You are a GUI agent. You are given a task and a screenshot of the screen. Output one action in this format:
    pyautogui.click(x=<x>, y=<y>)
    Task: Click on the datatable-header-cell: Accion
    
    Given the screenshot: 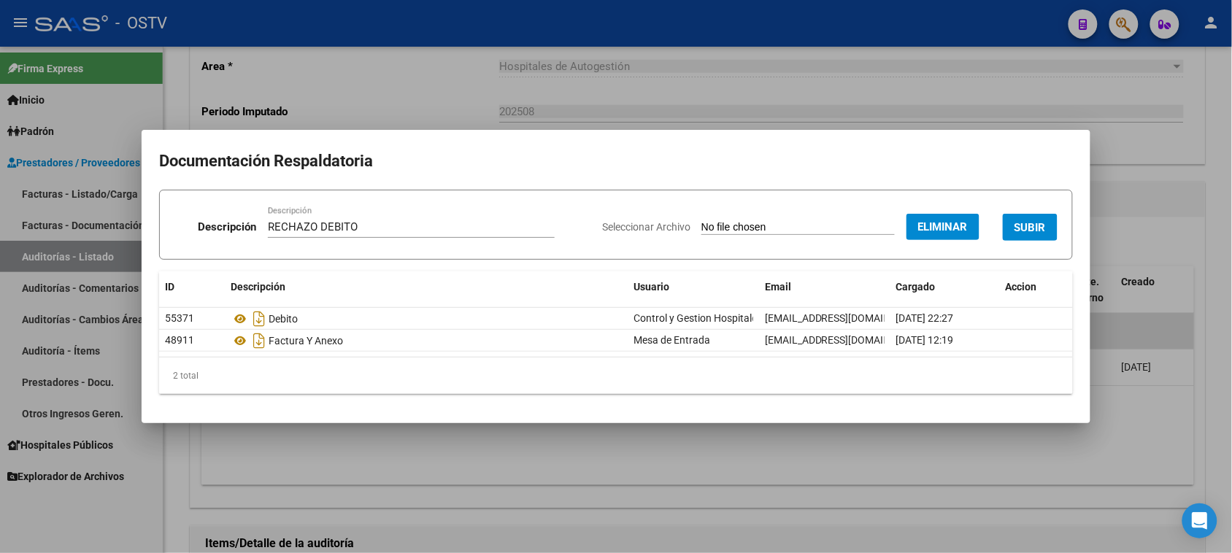 What is the action you would take?
    pyautogui.click(x=1037, y=287)
    